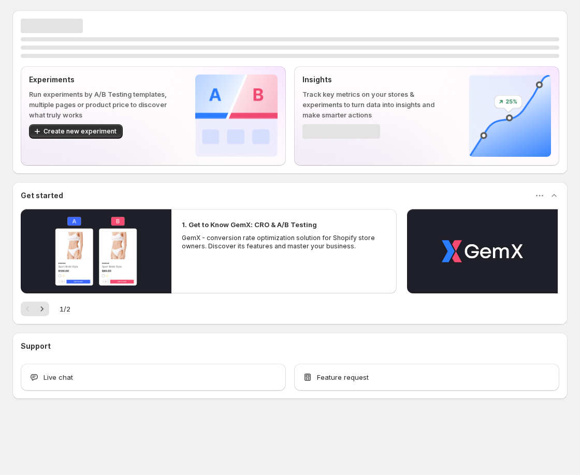  What do you see at coordinates (65, 309) in the screenshot?
I see `span: 1 / 2` at bounding box center [65, 309].